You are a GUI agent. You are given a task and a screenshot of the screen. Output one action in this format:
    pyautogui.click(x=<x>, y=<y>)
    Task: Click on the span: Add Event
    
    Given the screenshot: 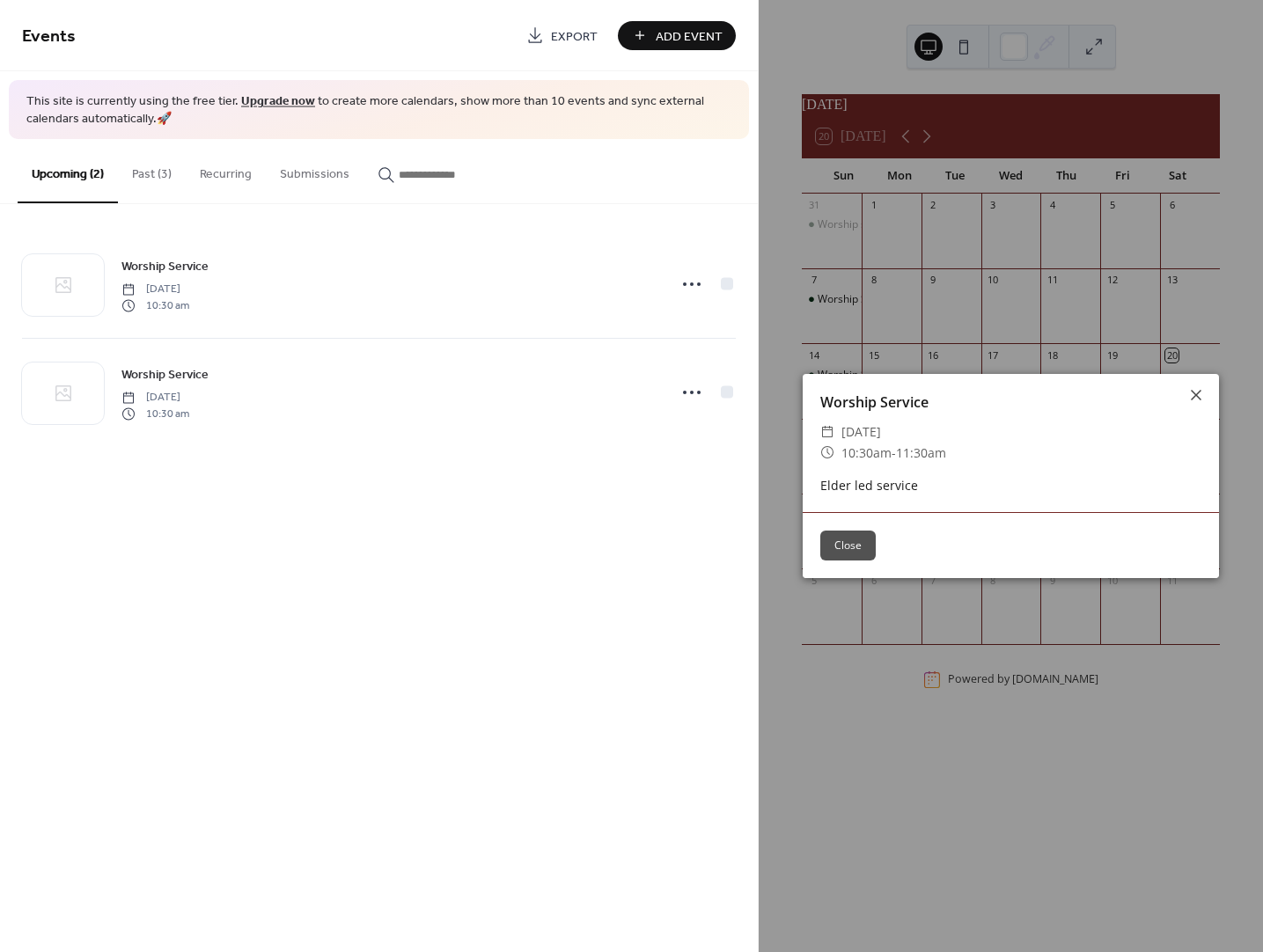 What is the action you would take?
    pyautogui.click(x=689, y=37)
    